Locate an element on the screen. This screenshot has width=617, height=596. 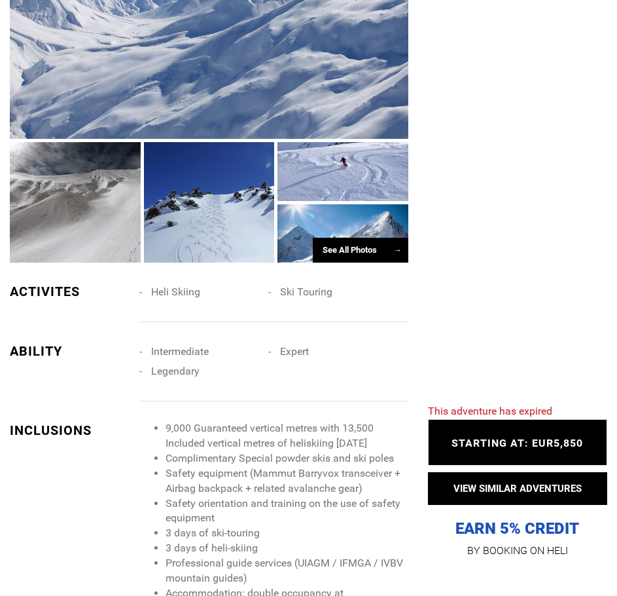
div: INCLUSIONS is located at coordinates (69, 430).